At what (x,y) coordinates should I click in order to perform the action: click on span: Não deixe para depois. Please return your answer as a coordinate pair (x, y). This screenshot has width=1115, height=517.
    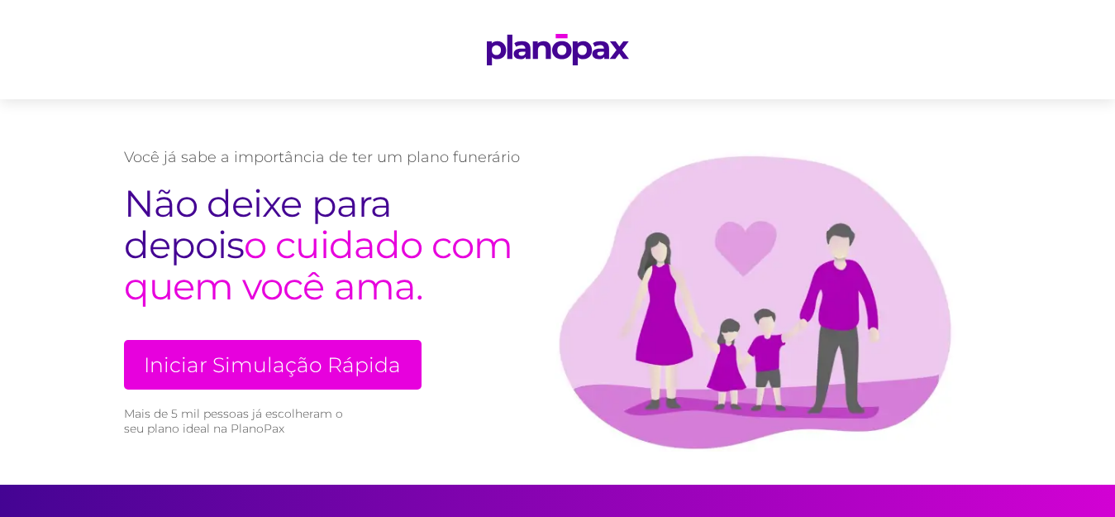
    Looking at the image, I should click on (258, 223).